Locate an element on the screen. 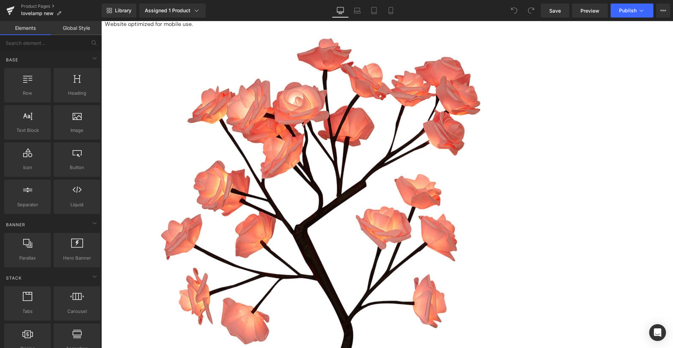 This screenshot has height=348, width=673. span: Banner is located at coordinates (15, 224).